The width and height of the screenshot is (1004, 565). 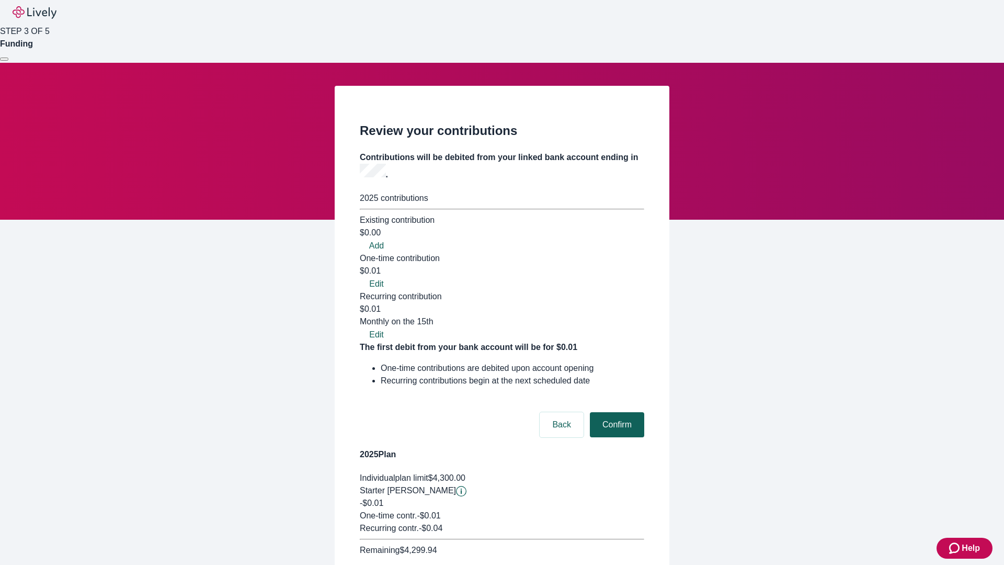 What do you see at coordinates (502, 258) in the screenshot?
I see `div: One-time contribution` at bounding box center [502, 258].